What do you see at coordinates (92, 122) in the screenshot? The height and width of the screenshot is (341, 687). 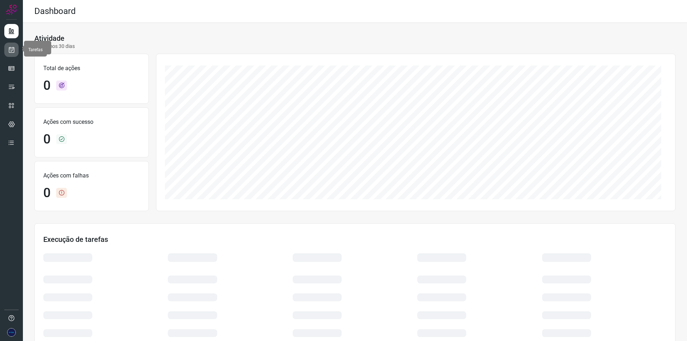 I see `p: Ações com sucesso` at bounding box center [92, 122].